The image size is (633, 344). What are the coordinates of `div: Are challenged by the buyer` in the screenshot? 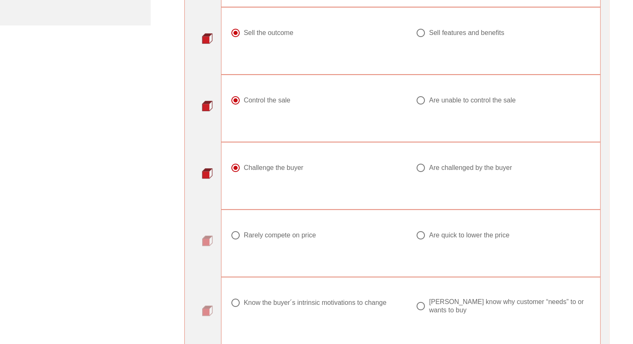 It's located at (470, 168).